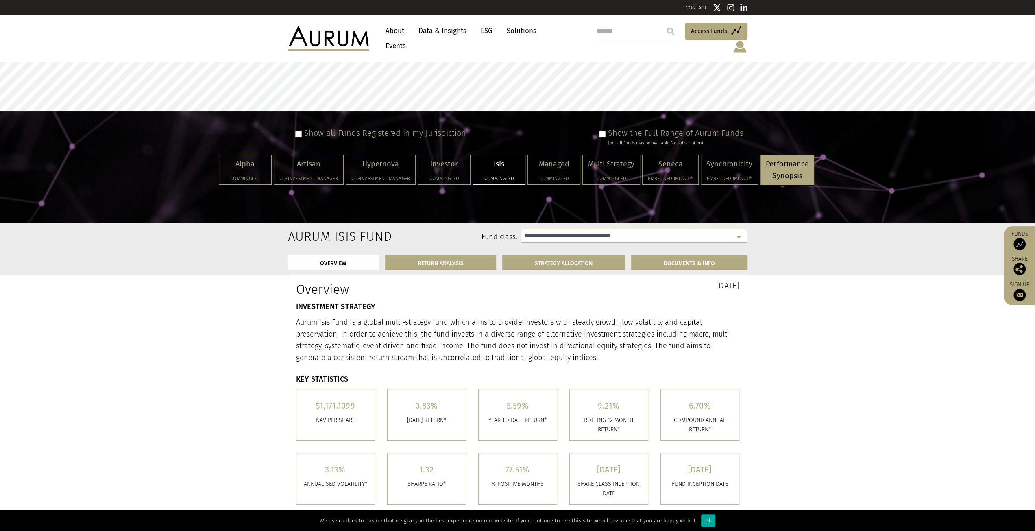  I want to click on p: SHARPE RATIO*, so click(427, 484).